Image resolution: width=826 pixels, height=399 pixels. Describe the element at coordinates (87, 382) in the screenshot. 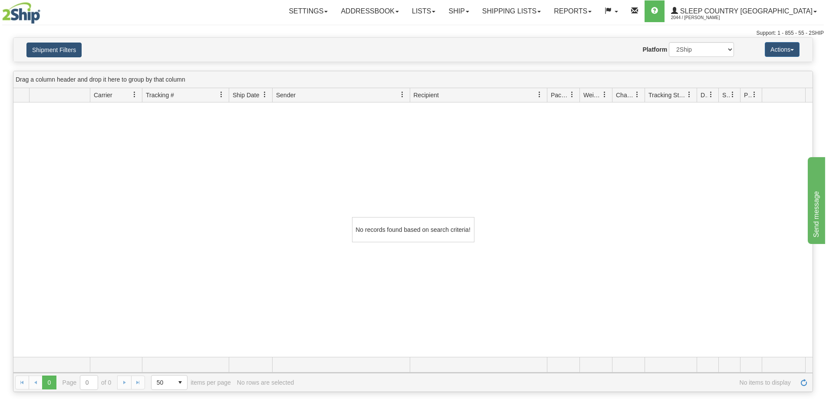

I see `span: Page of 0` at that location.